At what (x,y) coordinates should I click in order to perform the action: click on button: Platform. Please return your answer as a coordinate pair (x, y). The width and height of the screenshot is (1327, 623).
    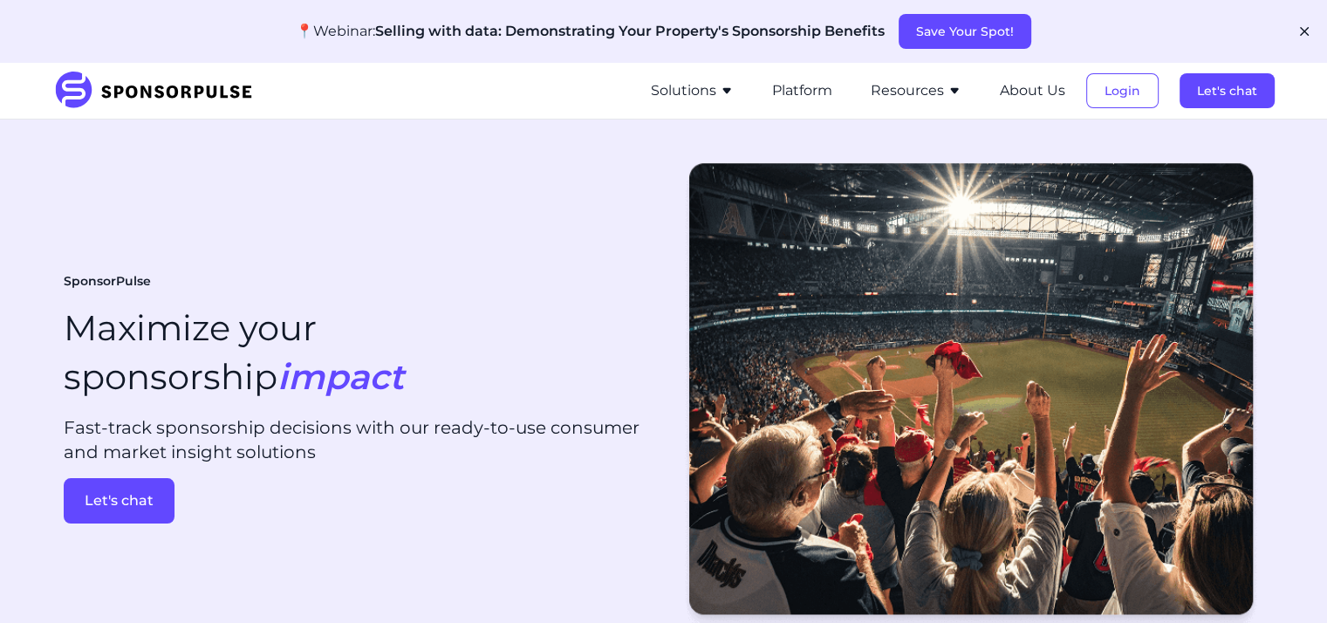
    Looking at the image, I should click on (802, 91).